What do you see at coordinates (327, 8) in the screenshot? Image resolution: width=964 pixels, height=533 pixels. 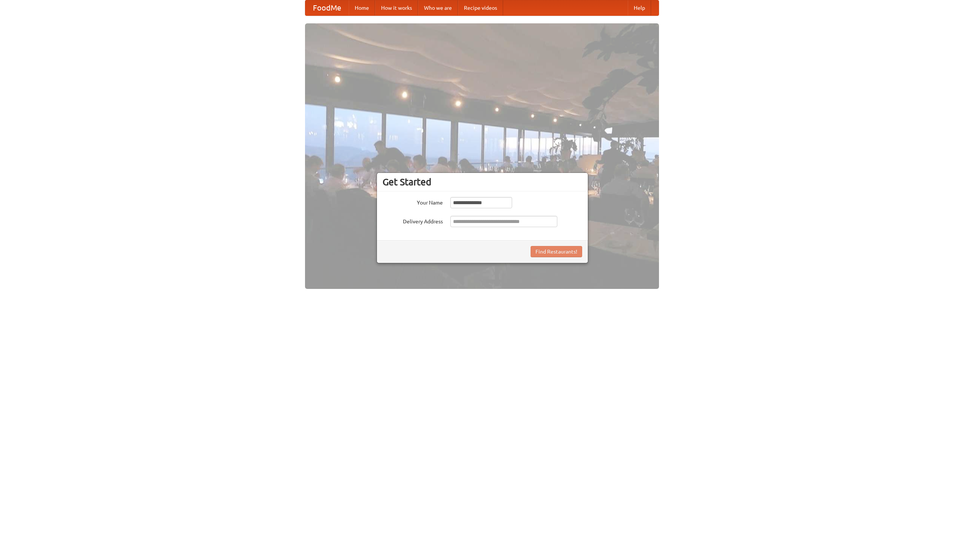 I see `a: FoodMe` at bounding box center [327, 8].